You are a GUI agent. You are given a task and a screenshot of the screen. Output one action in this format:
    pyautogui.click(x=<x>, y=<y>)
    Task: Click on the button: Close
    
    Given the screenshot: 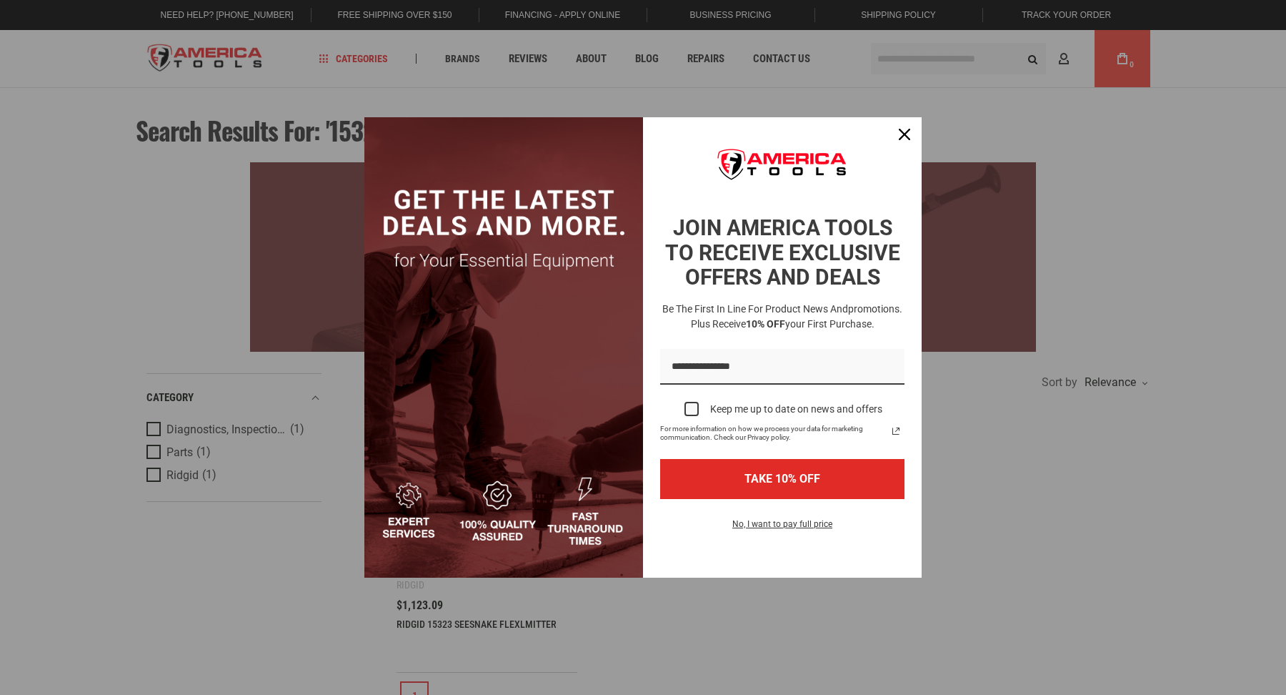 What is the action you would take?
    pyautogui.click(x=905, y=134)
    